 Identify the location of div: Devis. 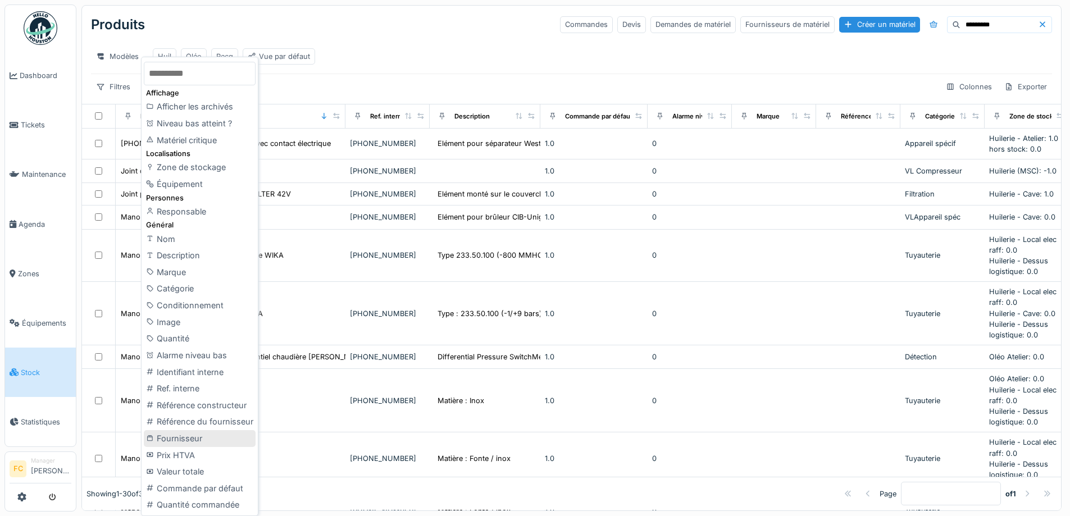
(631, 24).